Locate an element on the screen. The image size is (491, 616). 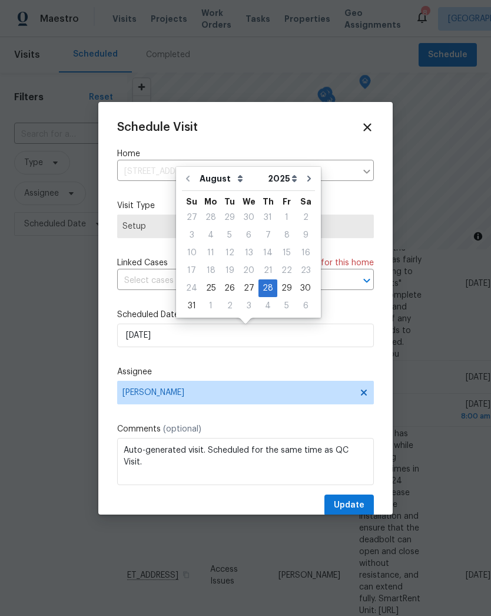
label: Scheduled Date is located at coordinates (246, 315).